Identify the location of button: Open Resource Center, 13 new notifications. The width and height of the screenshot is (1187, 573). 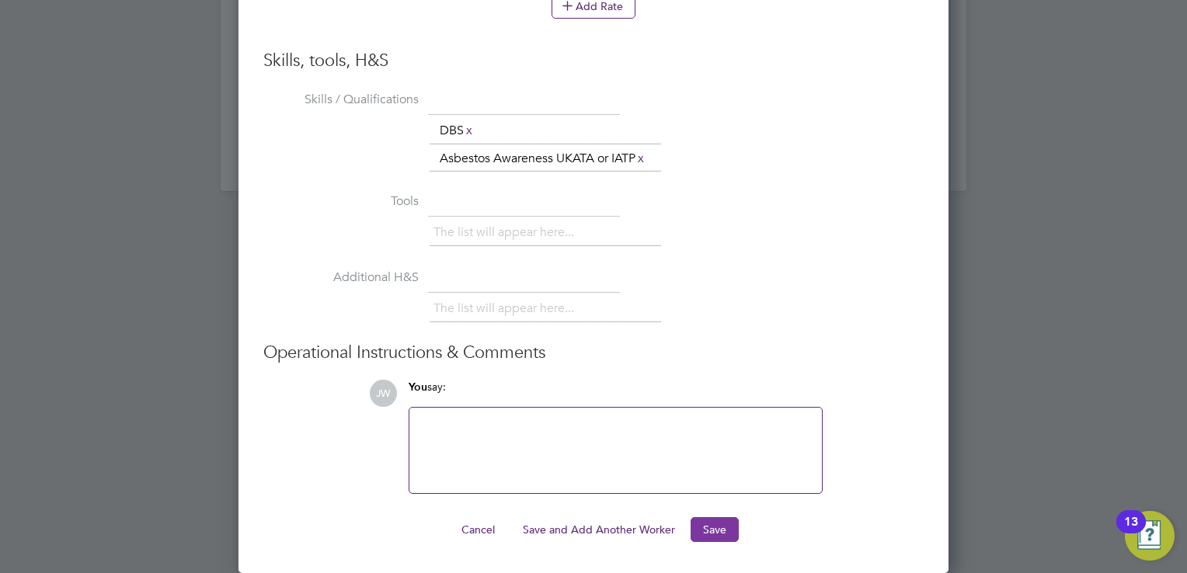
(1150, 536).